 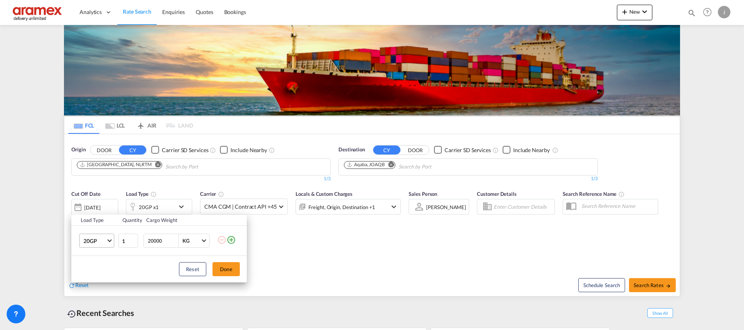 I want to click on div: KG, so click(x=186, y=241).